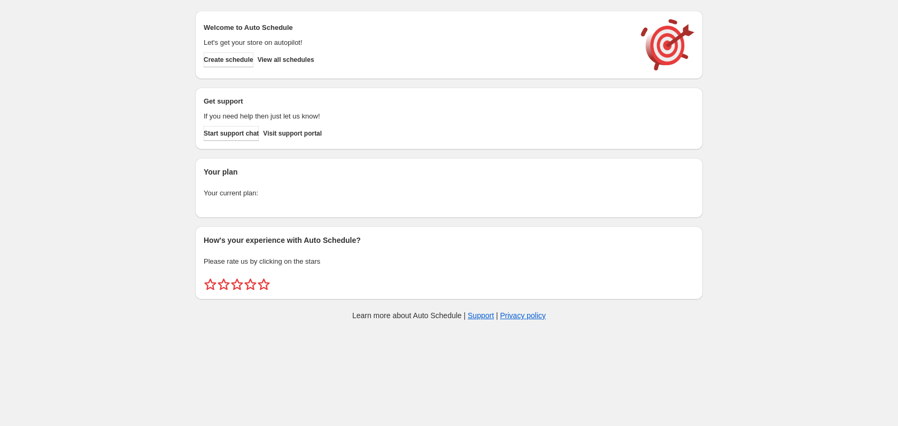  Describe the element at coordinates (480, 316) in the screenshot. I see `a: Support` at that location.